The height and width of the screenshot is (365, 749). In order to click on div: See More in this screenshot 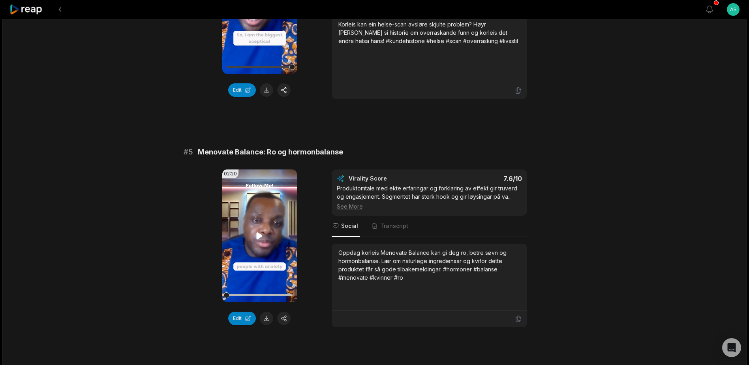, I will do `click(429, 206)`.